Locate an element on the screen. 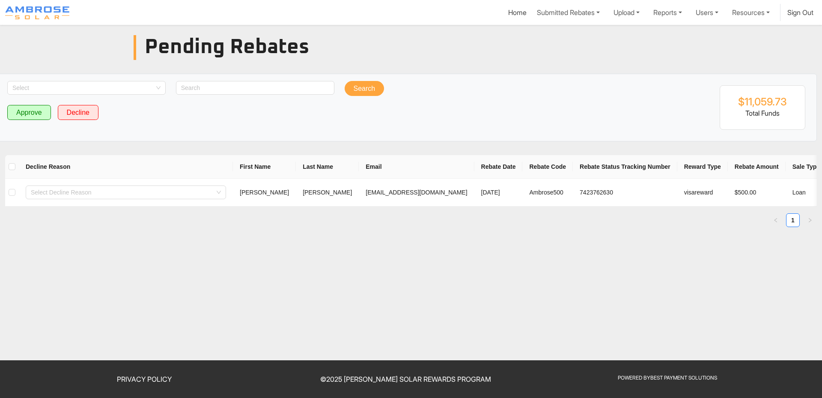  td: 7423762630 is located at coordinates (625, 192).